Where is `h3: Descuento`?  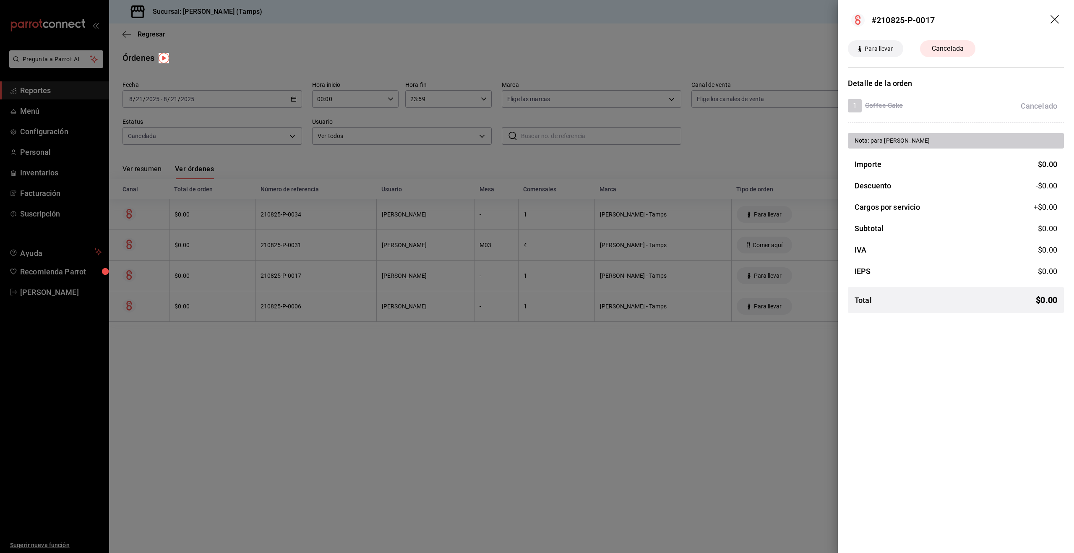 h3: Descuento is located at coordinates (872, 185).